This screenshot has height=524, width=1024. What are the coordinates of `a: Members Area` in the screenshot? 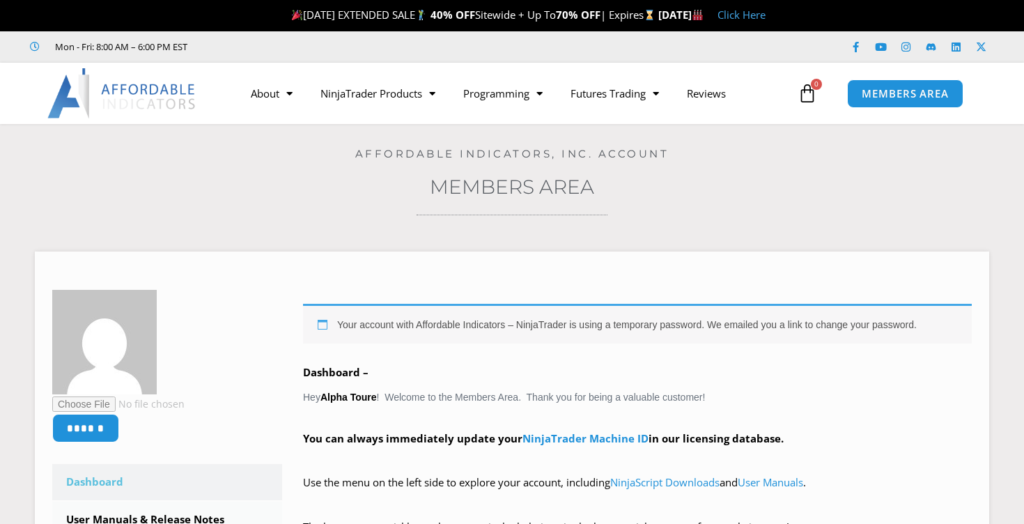 It's located at (512, 187).